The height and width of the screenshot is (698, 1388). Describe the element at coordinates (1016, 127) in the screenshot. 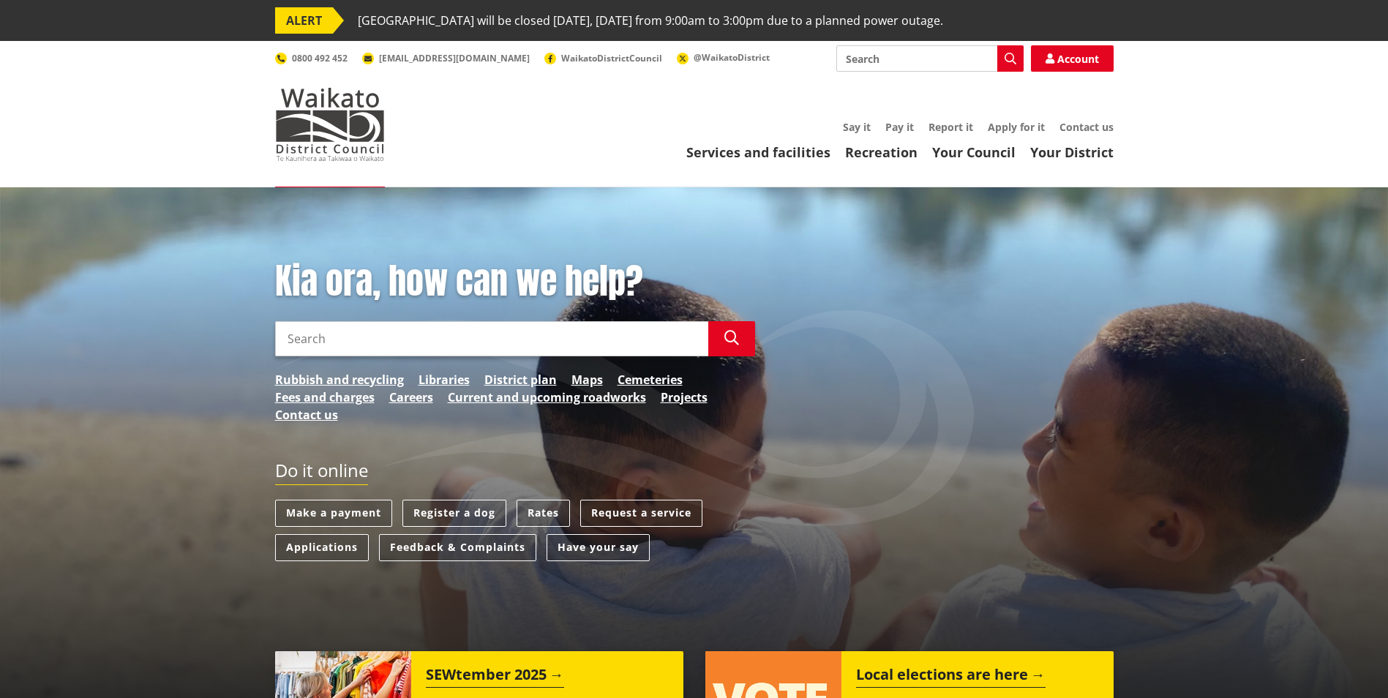

I see `a: Apply for it` at that location.